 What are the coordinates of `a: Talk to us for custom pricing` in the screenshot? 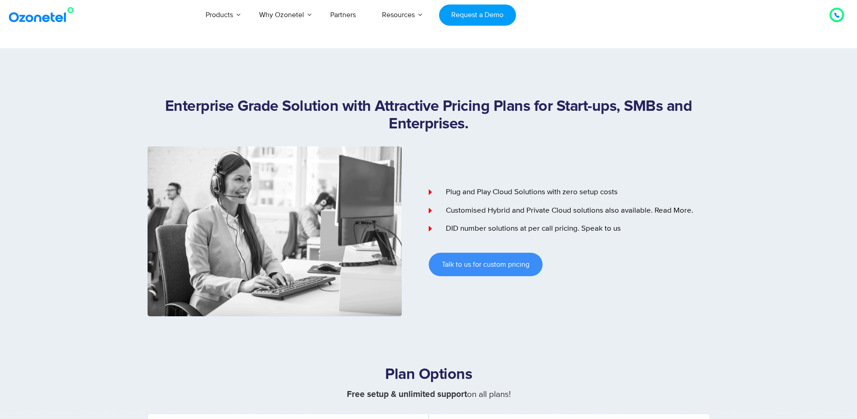 It's located at (486, 264).